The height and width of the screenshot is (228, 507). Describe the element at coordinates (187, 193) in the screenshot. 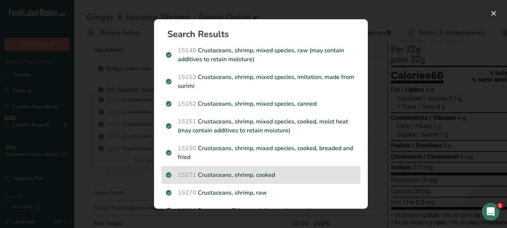

I see `span: 15270` at that location.